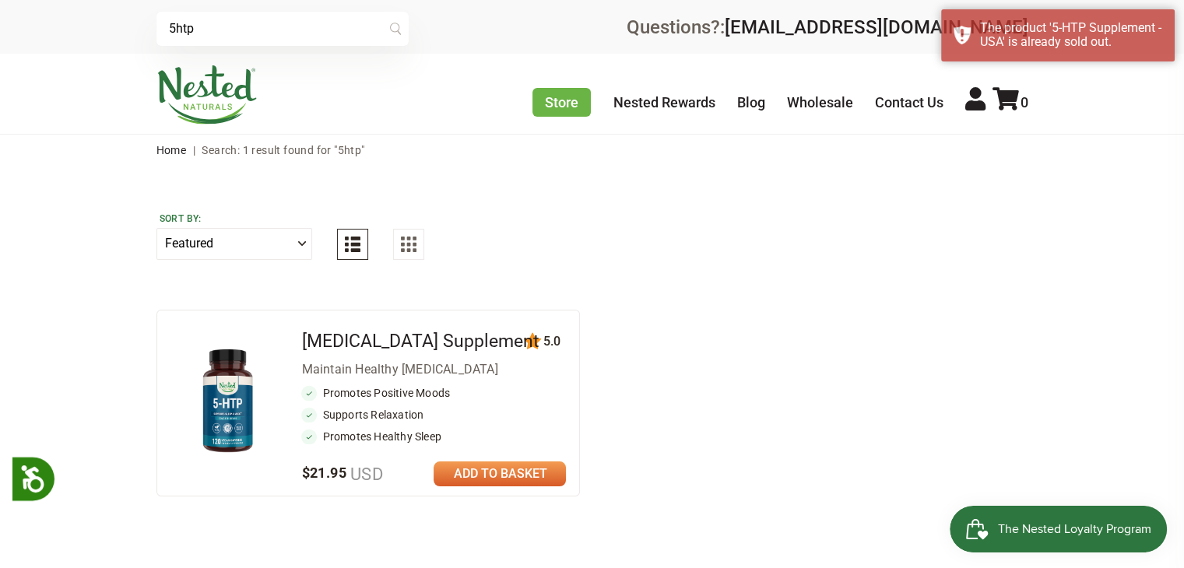 Image resolution: width=1184 pixels, height=568 pixels. What do you see at coordinates (207, 95) in the screenshot?
I see `img: Nested Naturals` at bounding box center [207, 95].